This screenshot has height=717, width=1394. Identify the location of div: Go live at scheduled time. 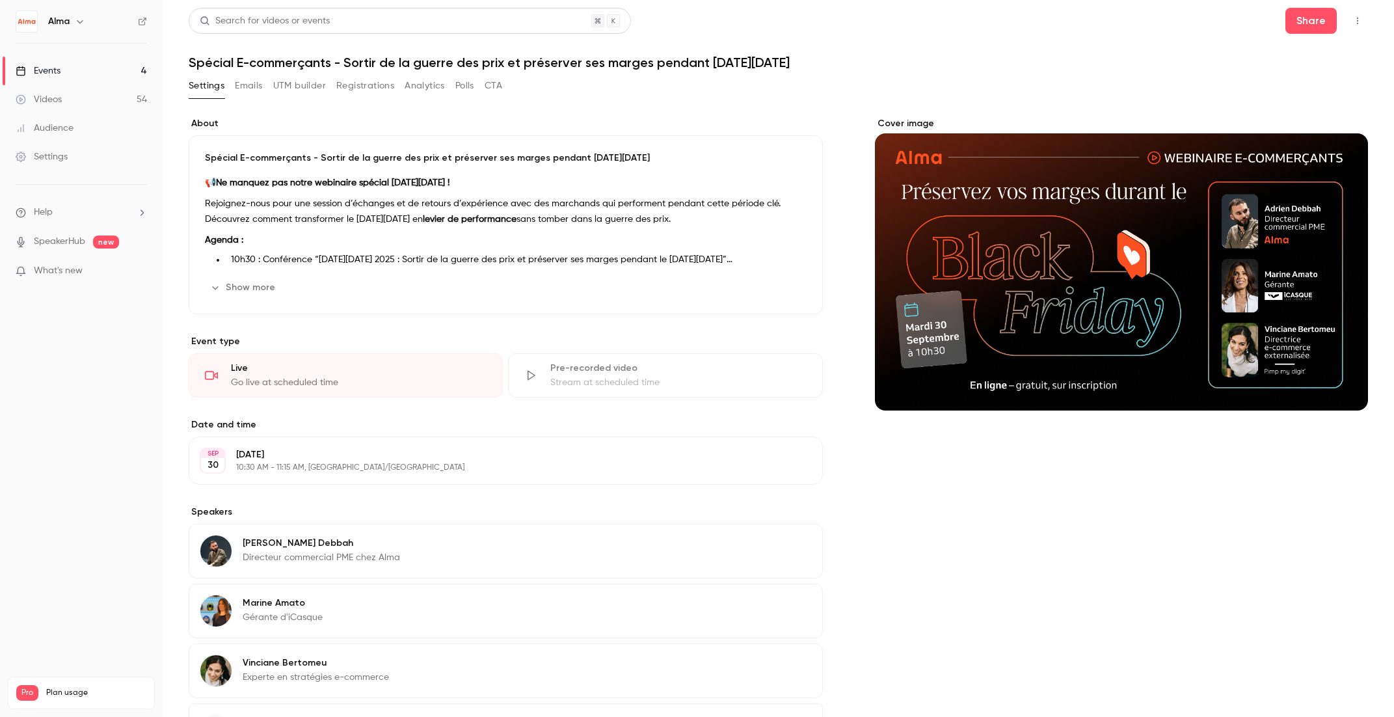
(358, 383).